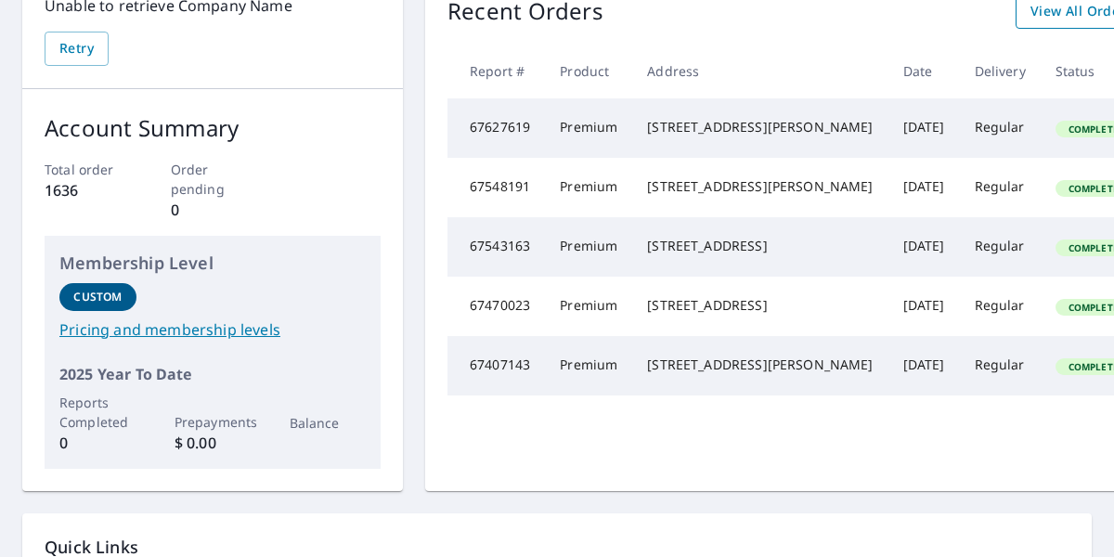 Image resolution: width=1114 pixels, height=557 pixels. Describe the element at coordinates (213, 443) in the screenshot. I see `p: $ 0.00` at that location.